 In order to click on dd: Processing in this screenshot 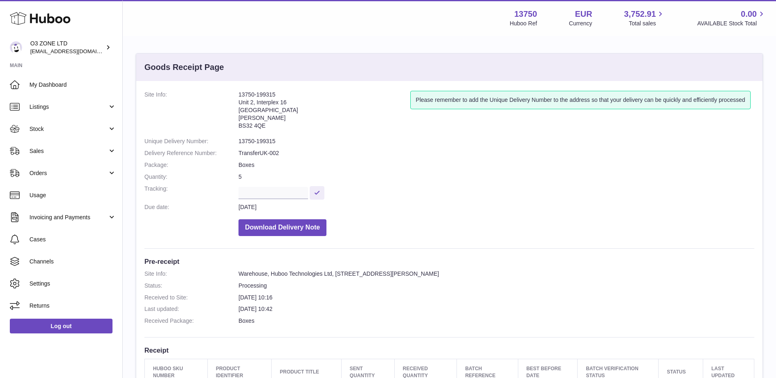, I will do `click(496, 286)`.